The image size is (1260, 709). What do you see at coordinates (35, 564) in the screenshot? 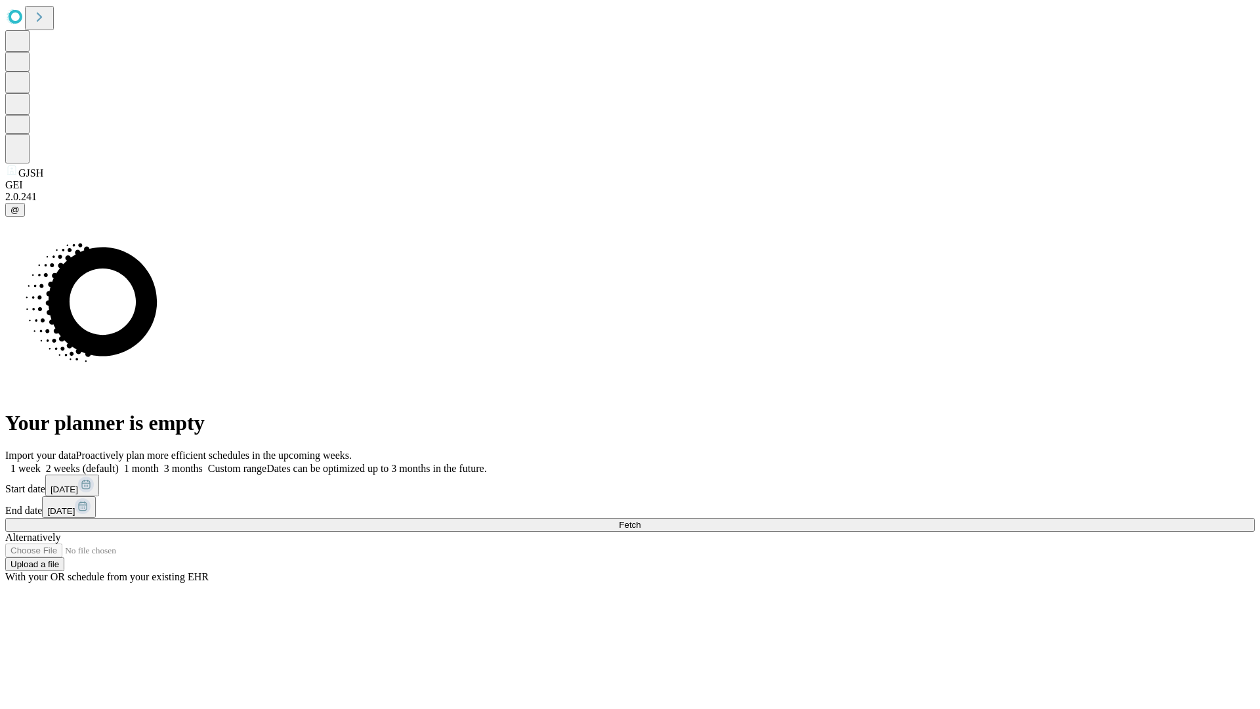
I see `button: Upload a file` at bounding box center [35, 564].